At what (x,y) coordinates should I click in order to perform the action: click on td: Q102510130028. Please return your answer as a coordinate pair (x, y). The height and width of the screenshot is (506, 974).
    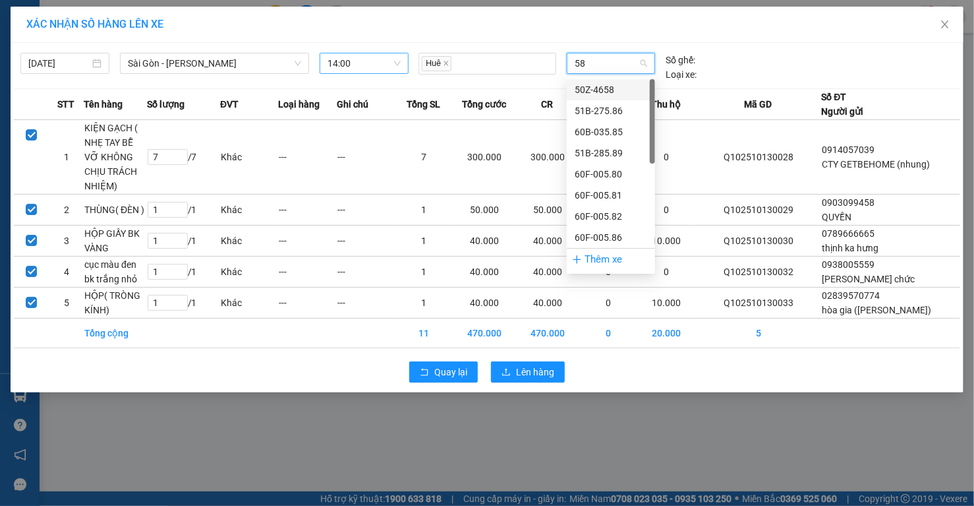
    Looking at the image, I should click on (758, 157).